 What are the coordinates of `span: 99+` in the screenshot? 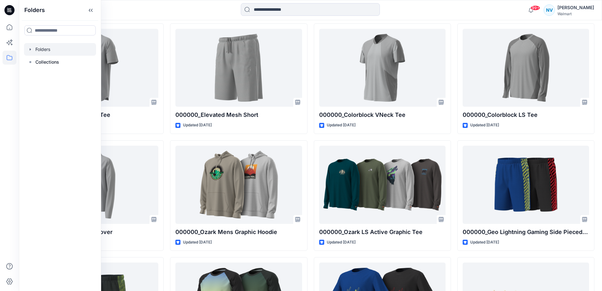 It's located at (536, 8).